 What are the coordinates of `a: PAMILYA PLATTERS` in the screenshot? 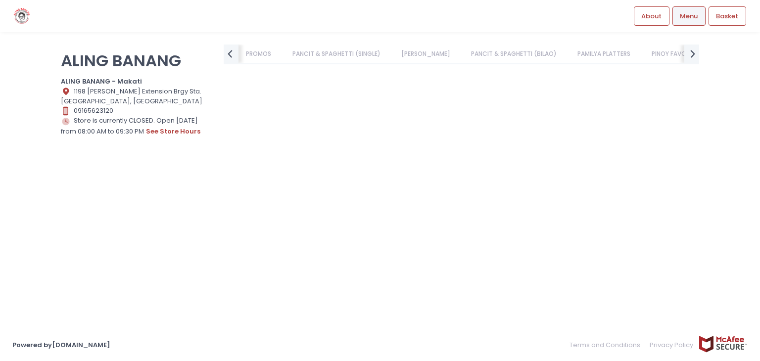 It's located at (604, 54).